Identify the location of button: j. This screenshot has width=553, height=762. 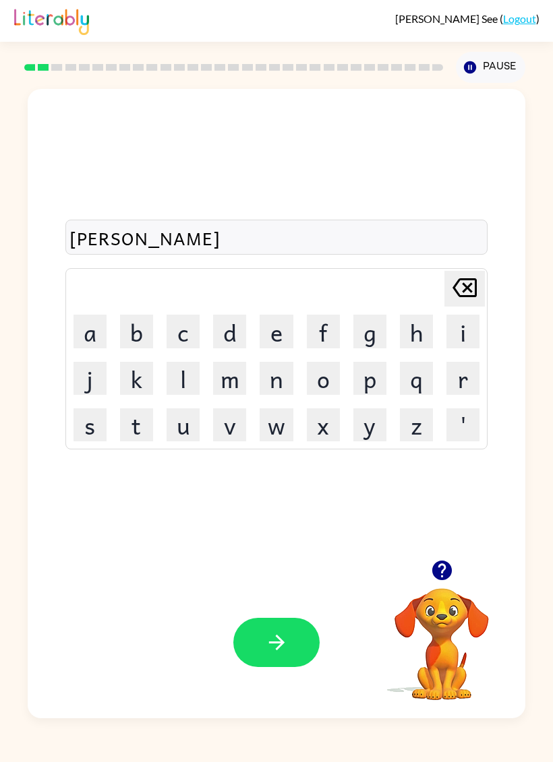
(90, 378).